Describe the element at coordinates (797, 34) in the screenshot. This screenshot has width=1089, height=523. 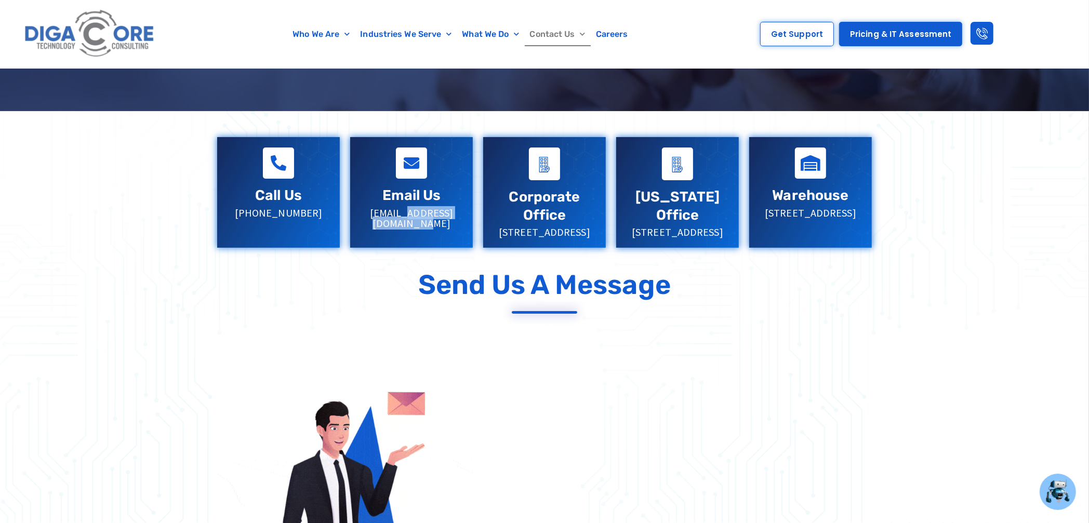
I see `a: Get Support` at that location.